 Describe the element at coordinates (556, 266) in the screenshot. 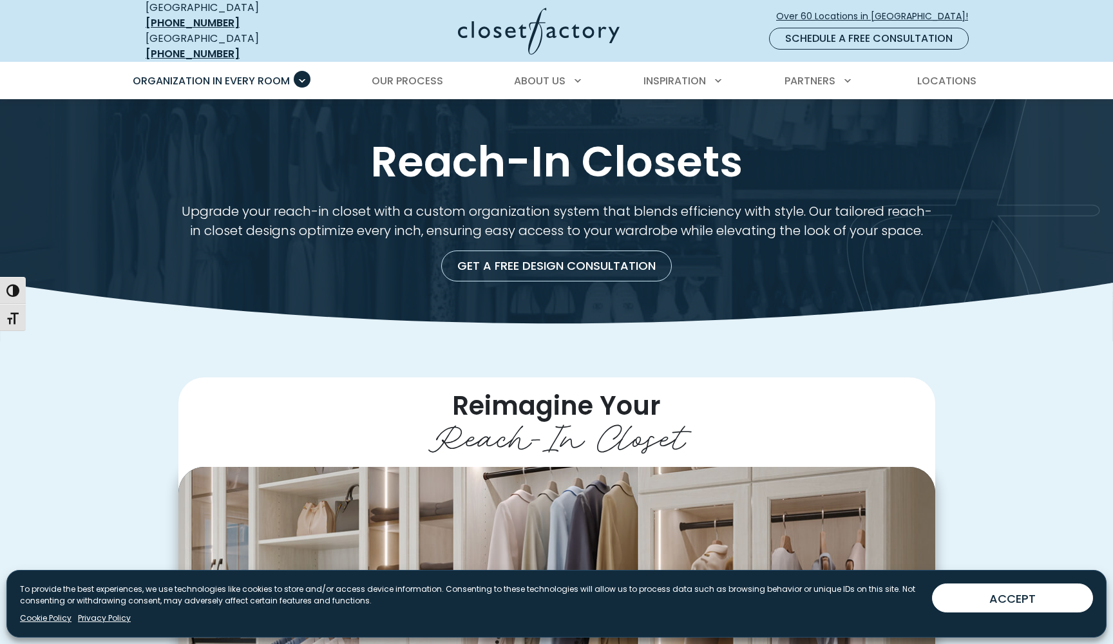

I see `a: Get a Free Design Consultation` at that location.